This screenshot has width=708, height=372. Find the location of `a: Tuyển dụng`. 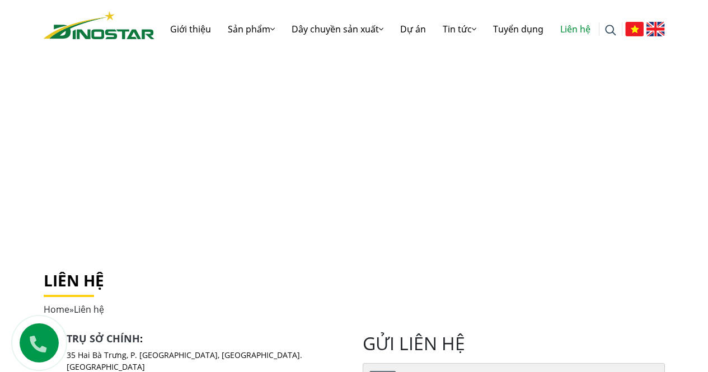

a: Tuyển dụng is located at coordinates (518, 29).